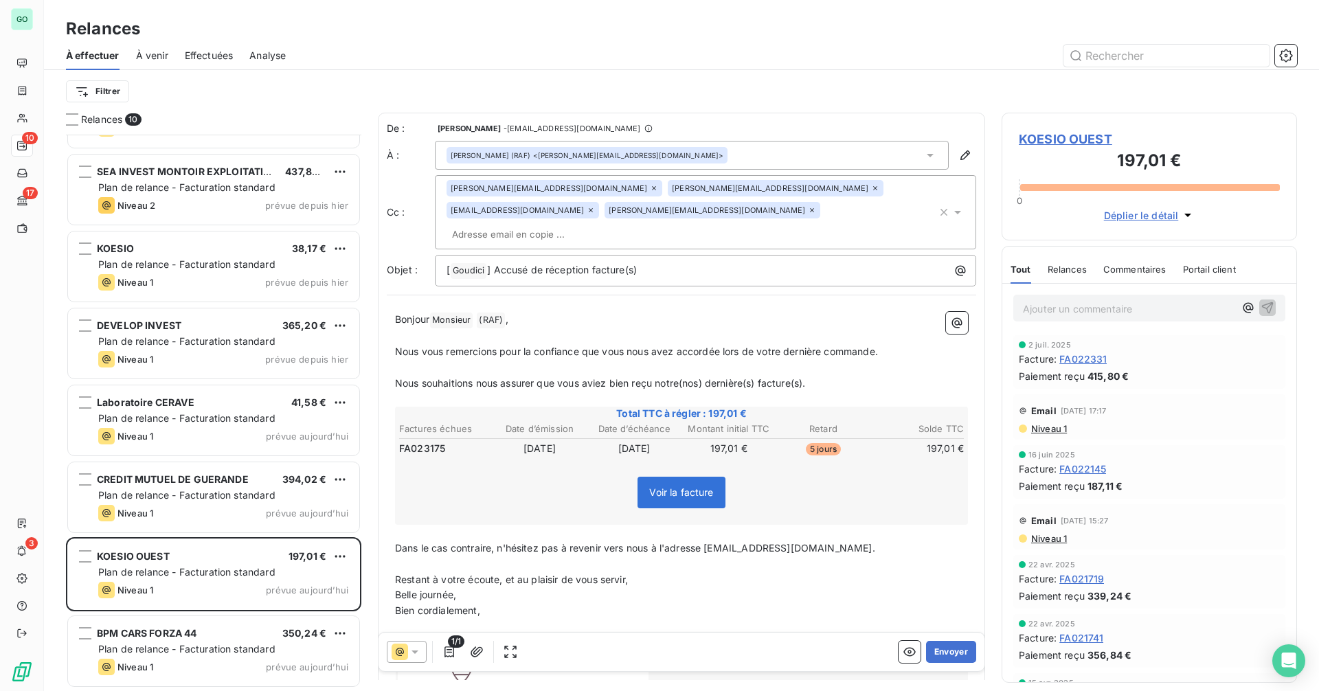  Describe the element at coordinates (824, 429) in the screenshot. I see `th: Retard` at that location.